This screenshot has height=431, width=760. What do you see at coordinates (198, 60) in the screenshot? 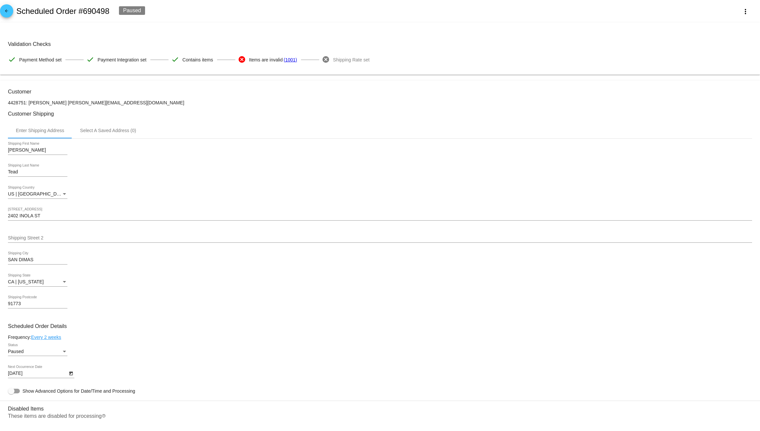
I see `span: Contains items` at bounding box center [198, 60].